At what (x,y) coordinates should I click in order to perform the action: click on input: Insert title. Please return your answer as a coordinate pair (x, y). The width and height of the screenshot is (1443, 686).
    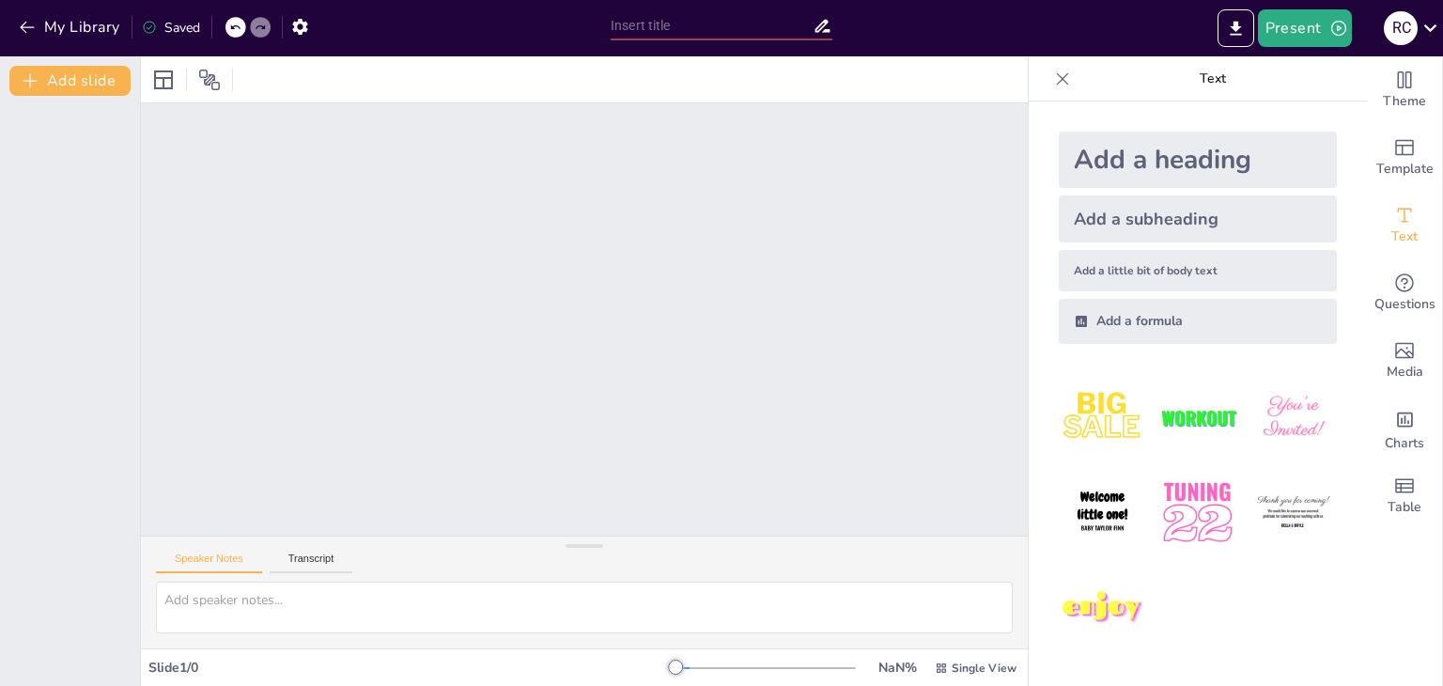
    Looking at the image, I should click on (711, 25).